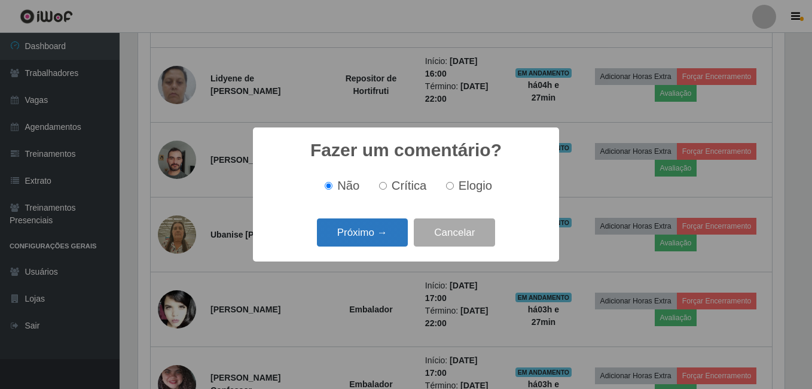  What do you see at coordinates (383, 185) in the screenshot?
I see `input: Crítica` at bounding box center [383, 185].